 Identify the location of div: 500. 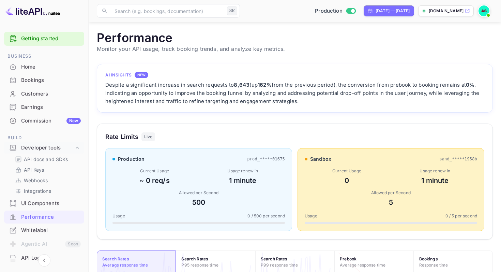
(199, 202).